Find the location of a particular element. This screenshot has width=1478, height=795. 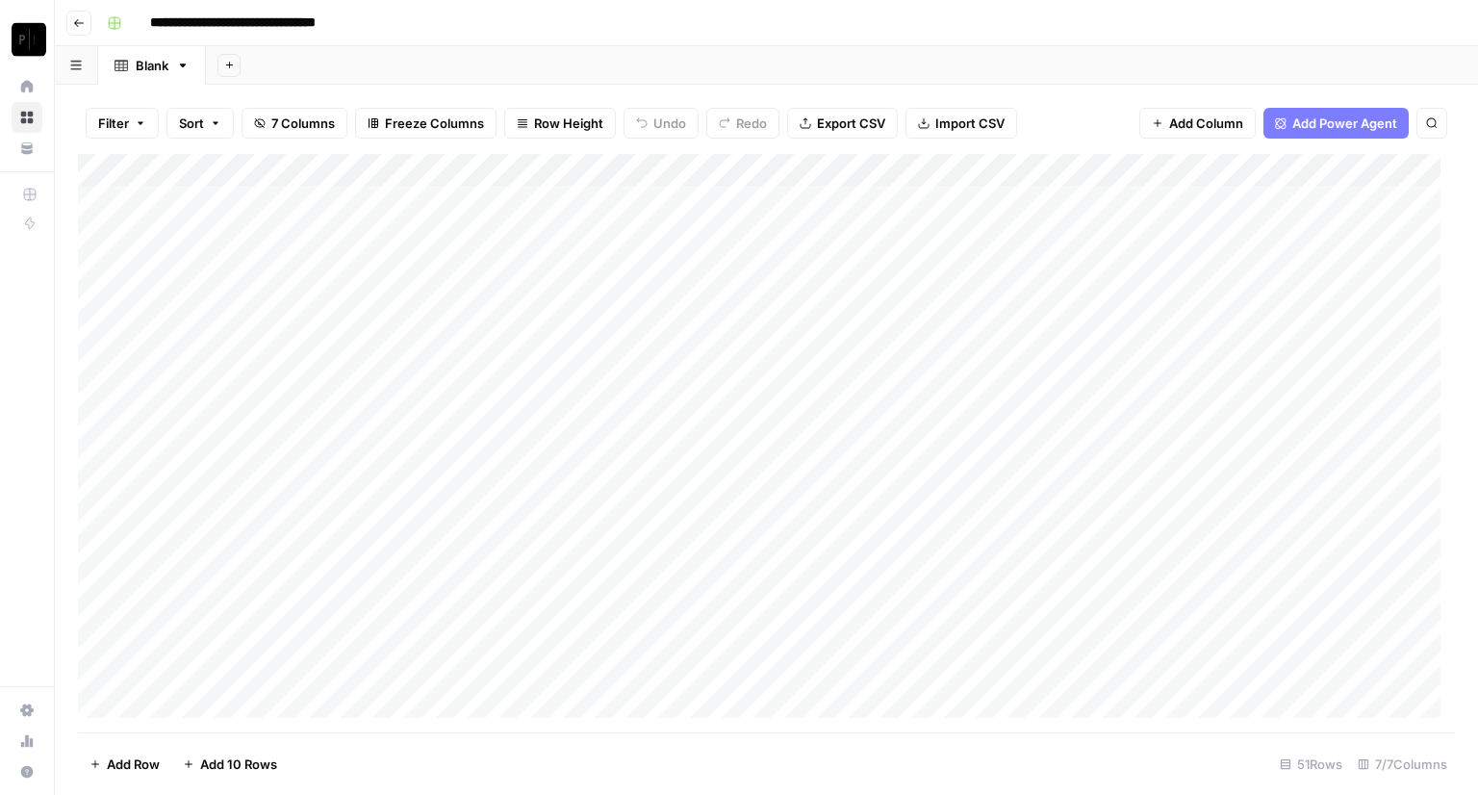

button: Sort is located at coordinates (200, 123).